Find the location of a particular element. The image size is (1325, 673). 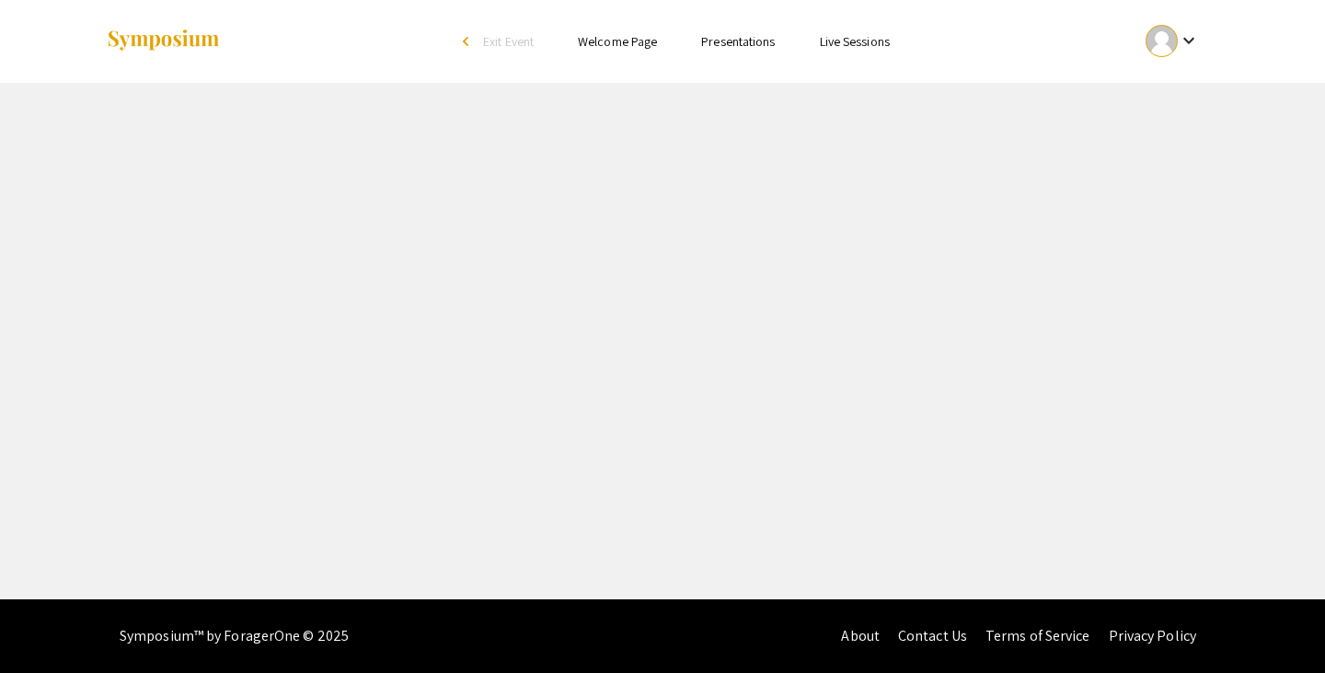

a: Terms of Service is located at coordinates (1038, 635).